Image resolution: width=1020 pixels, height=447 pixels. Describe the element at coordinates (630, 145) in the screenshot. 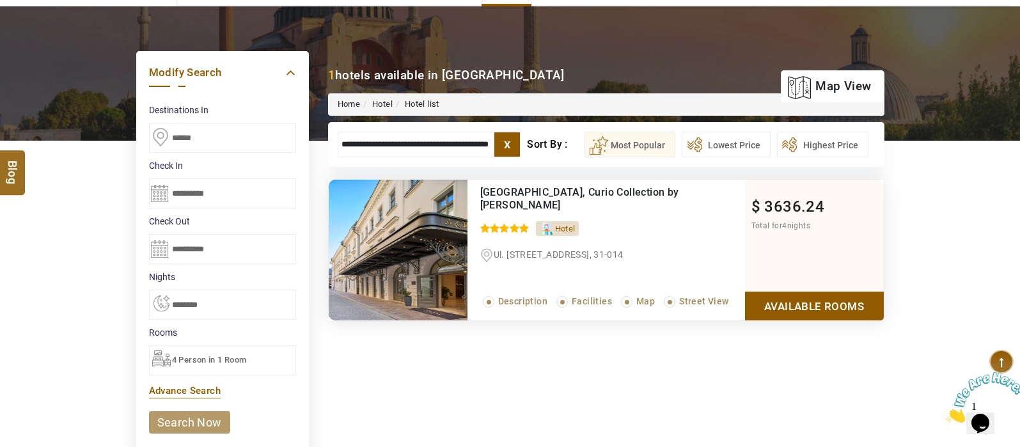

I see `button: Most Popular` at that location.